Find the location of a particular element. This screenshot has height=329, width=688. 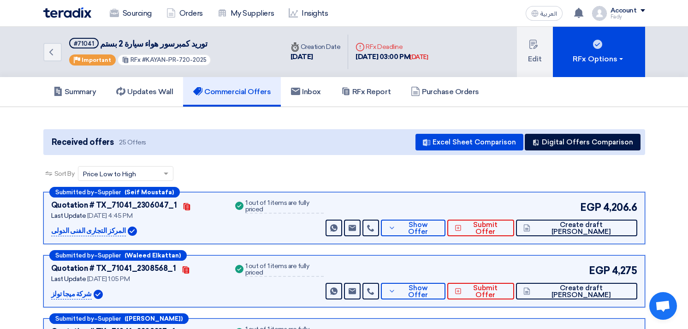

span: العربية is located at coordinates (549, 14).